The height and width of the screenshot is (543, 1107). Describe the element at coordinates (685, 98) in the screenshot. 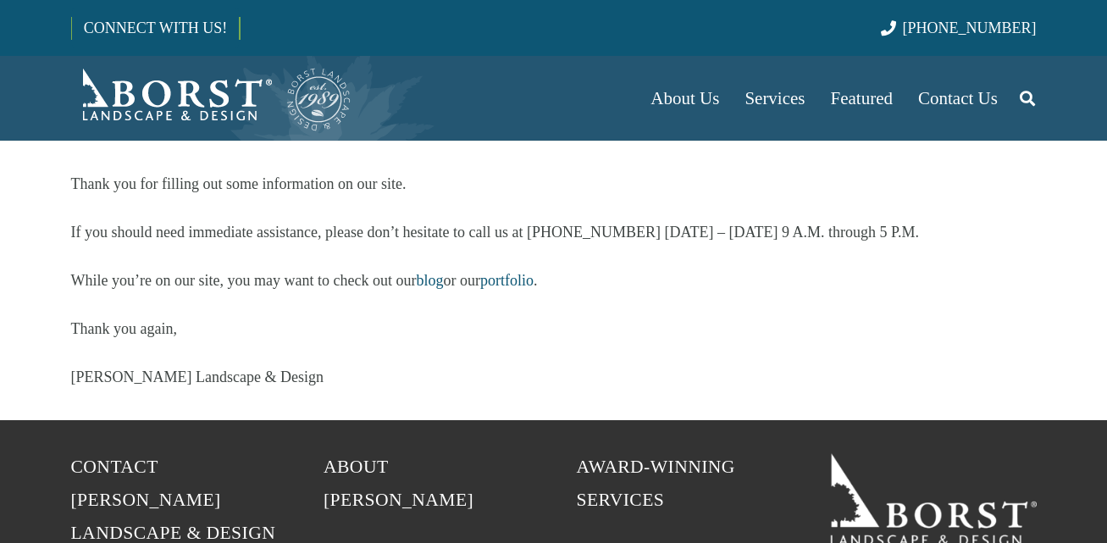

I see `span: About Us` at that location.